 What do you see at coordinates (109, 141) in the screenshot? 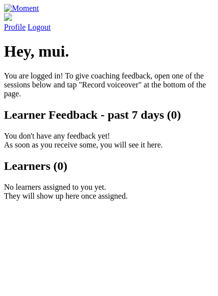
I see `p: You don't have any feedback yet! As soon as you receive some, you will see it here.` at bounding box center [109, 141].